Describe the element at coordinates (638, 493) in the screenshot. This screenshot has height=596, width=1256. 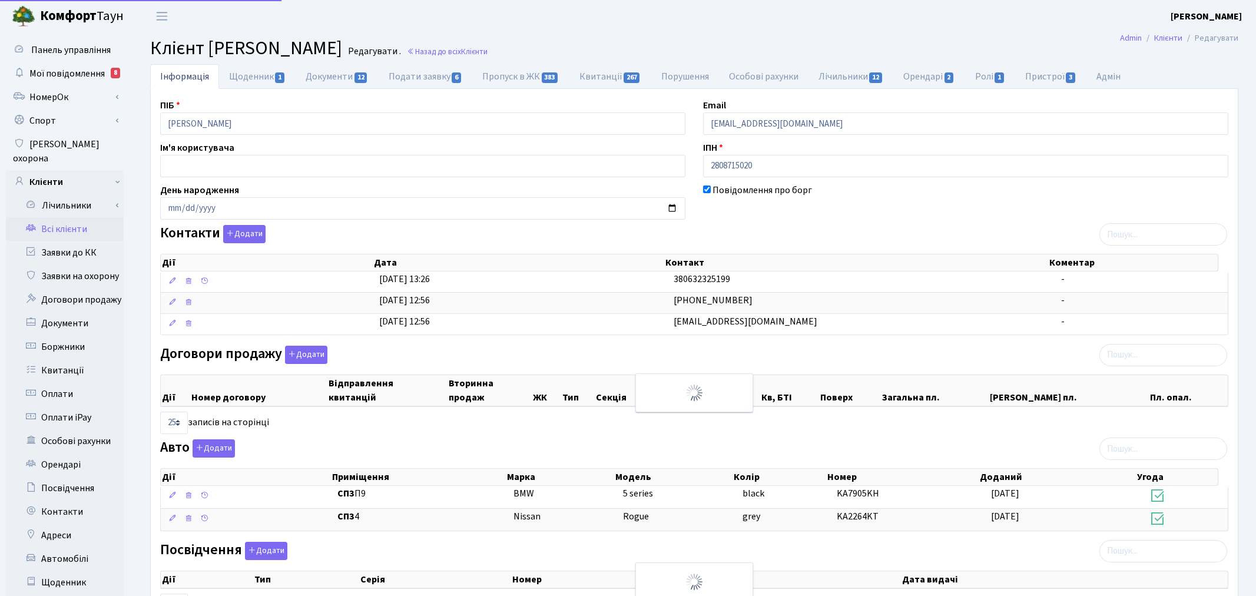
I see `span: 5 series` at that location.